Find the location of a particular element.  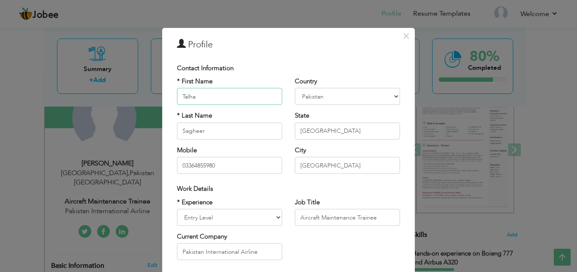

button: Close is located at coordinates (406, 35).